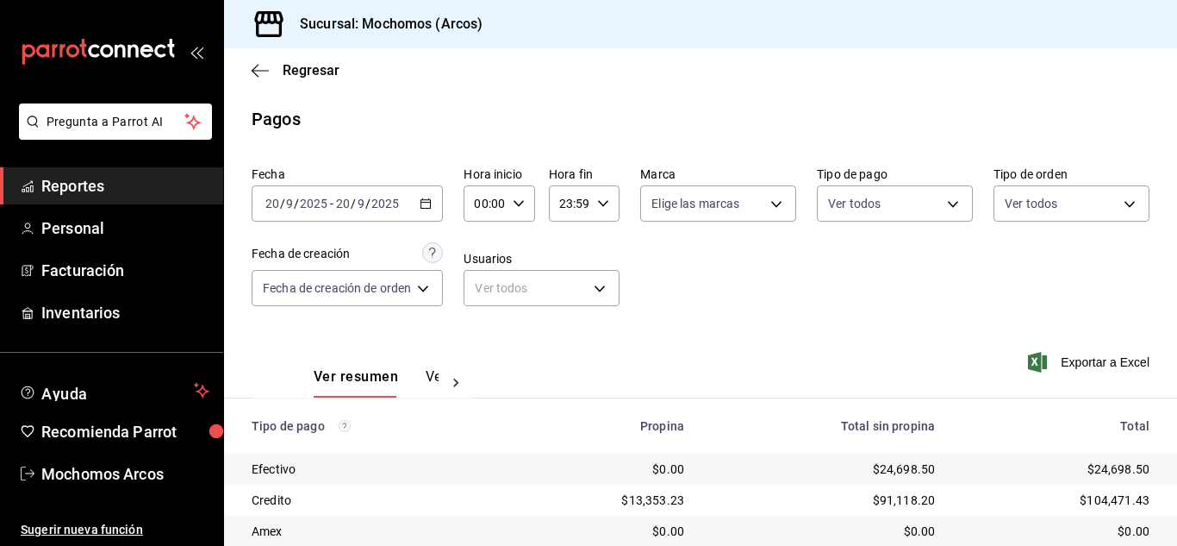  I want to click on span: Exportar a Excel, so click(1090, 362).